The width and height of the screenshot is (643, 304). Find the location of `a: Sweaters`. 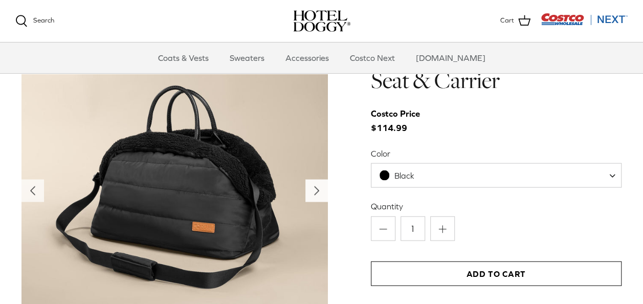

a: Sweaters is located at coordinates (247, 58).